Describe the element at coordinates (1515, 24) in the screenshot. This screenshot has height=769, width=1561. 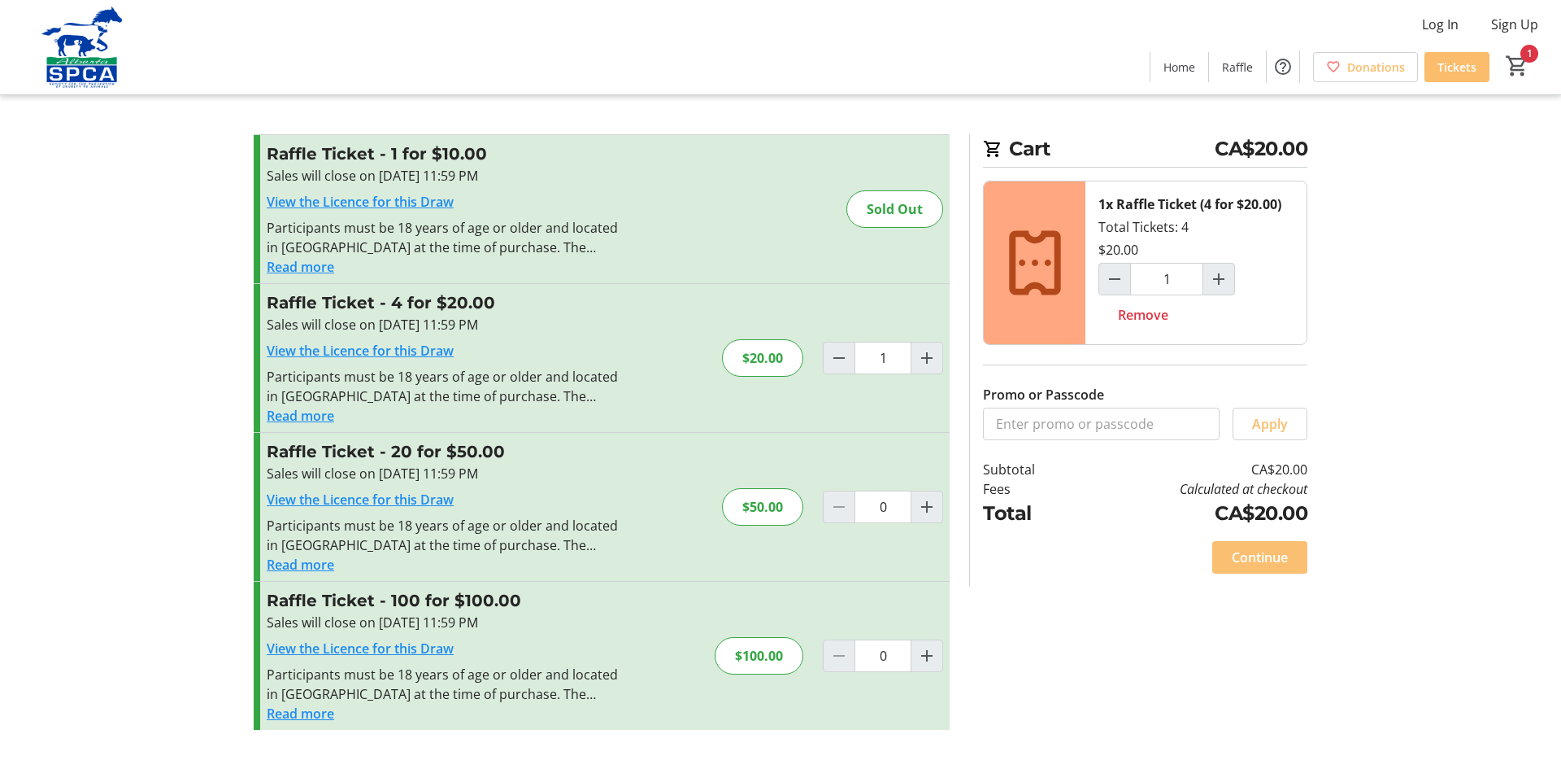
I see `span: Sign Up` at that location.